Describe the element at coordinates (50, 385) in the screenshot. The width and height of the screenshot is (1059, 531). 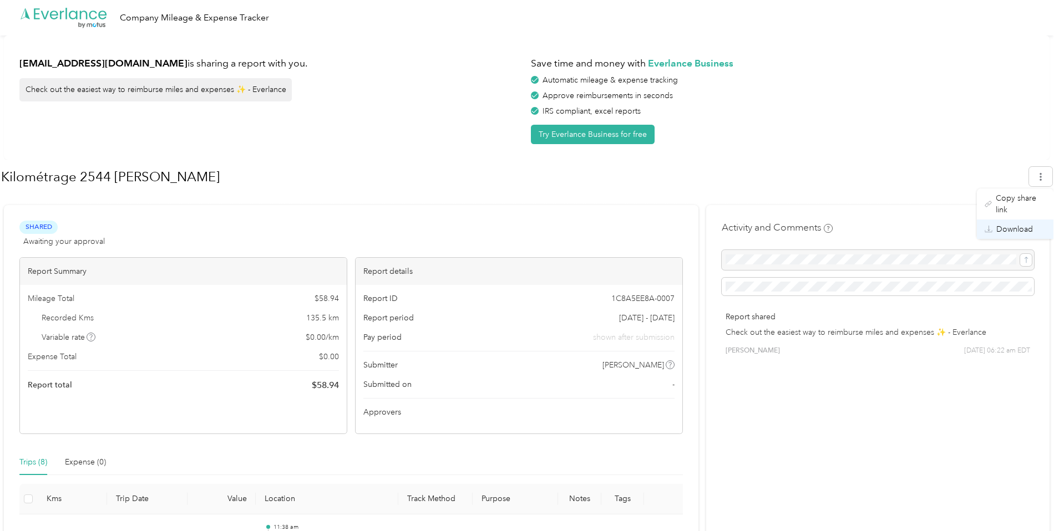
I see `span: Report total` at that location.